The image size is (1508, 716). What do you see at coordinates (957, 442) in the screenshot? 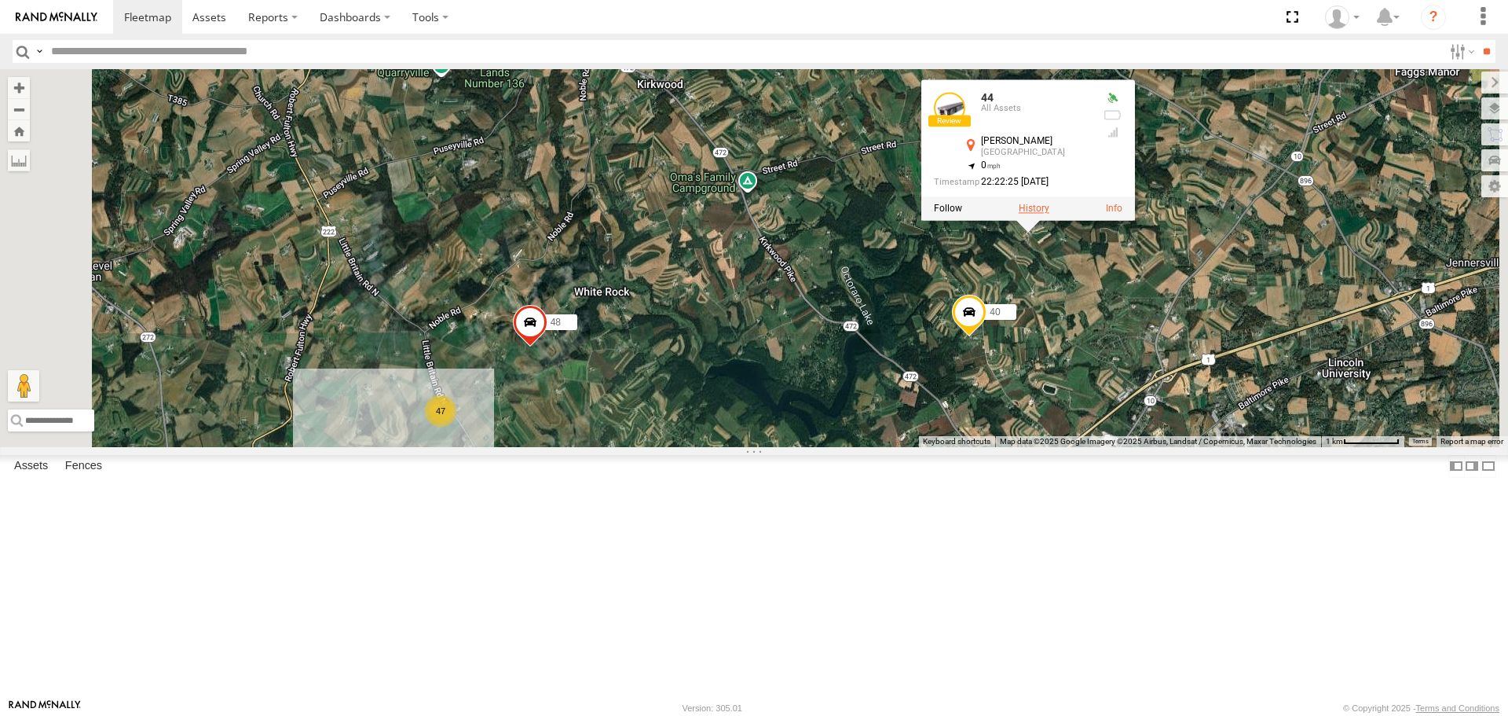
I see `button: Keyboard shortcuts` at bounding box center [957, 442].